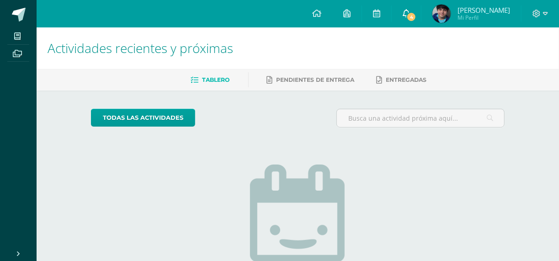 This screenshot has width=559, height=261. Describe the element at coordinates (402, 80) in the screenshot. I see `a: Entregadas` at that location.